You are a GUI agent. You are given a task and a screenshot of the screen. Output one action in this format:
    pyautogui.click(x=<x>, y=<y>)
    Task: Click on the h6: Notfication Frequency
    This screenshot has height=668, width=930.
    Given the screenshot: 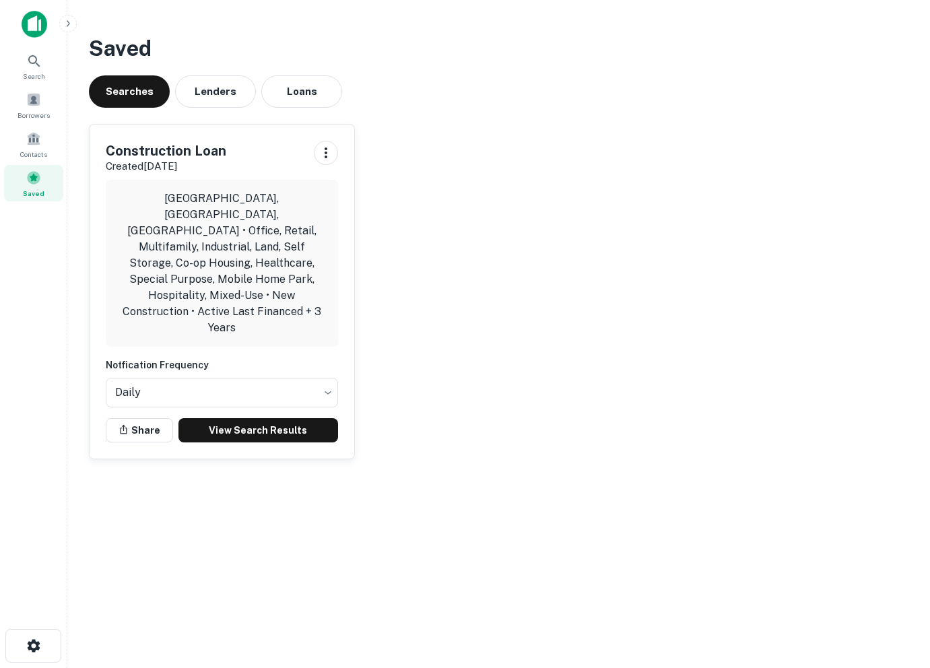 What is the action you would take?
    pyautogui.click(x=221, y=365)
    